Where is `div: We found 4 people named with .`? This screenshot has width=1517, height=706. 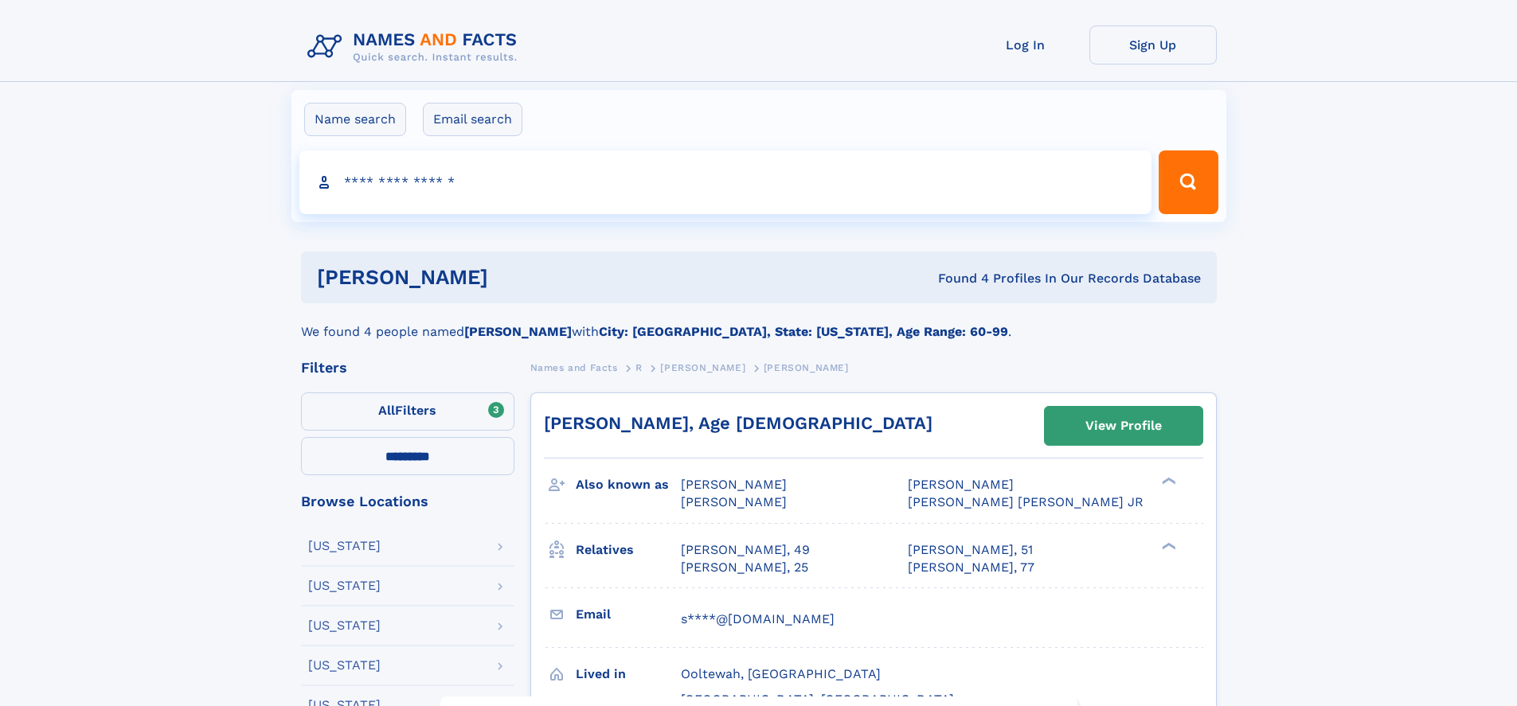
div: We found 4 people named with . is located at coordinates (759, 322).